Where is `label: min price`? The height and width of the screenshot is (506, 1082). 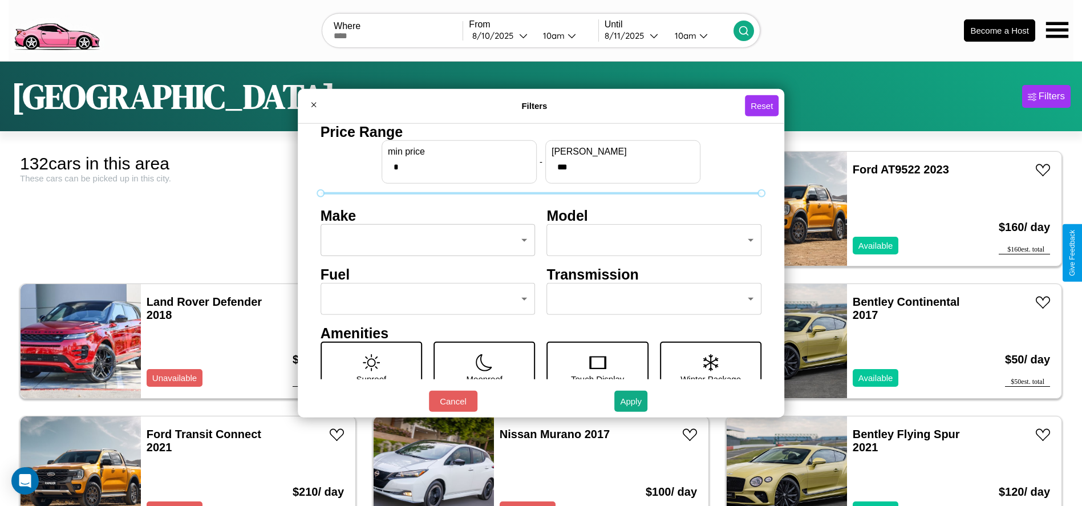 label: min price is located at coordinates (459, 151).